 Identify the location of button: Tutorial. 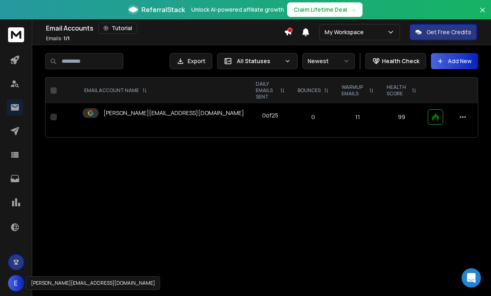
(118, 28).